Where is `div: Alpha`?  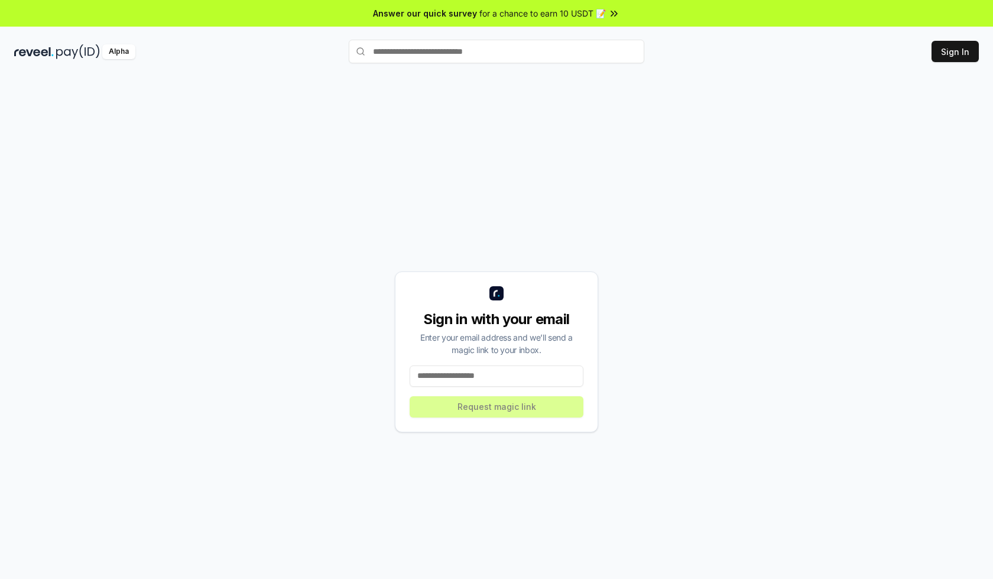 div: Alpha is located at coordinates (119, 51).